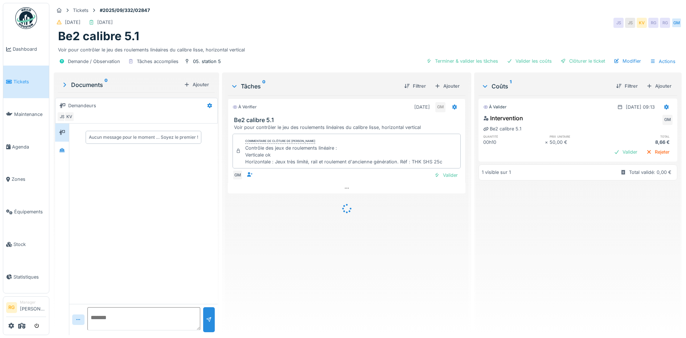 This screenshot has height=338, width=686. Describe the element at coordinates (26, 18) in the screenshot. I see `img: Badge_color-CXgf-gQk.svg` at that location.